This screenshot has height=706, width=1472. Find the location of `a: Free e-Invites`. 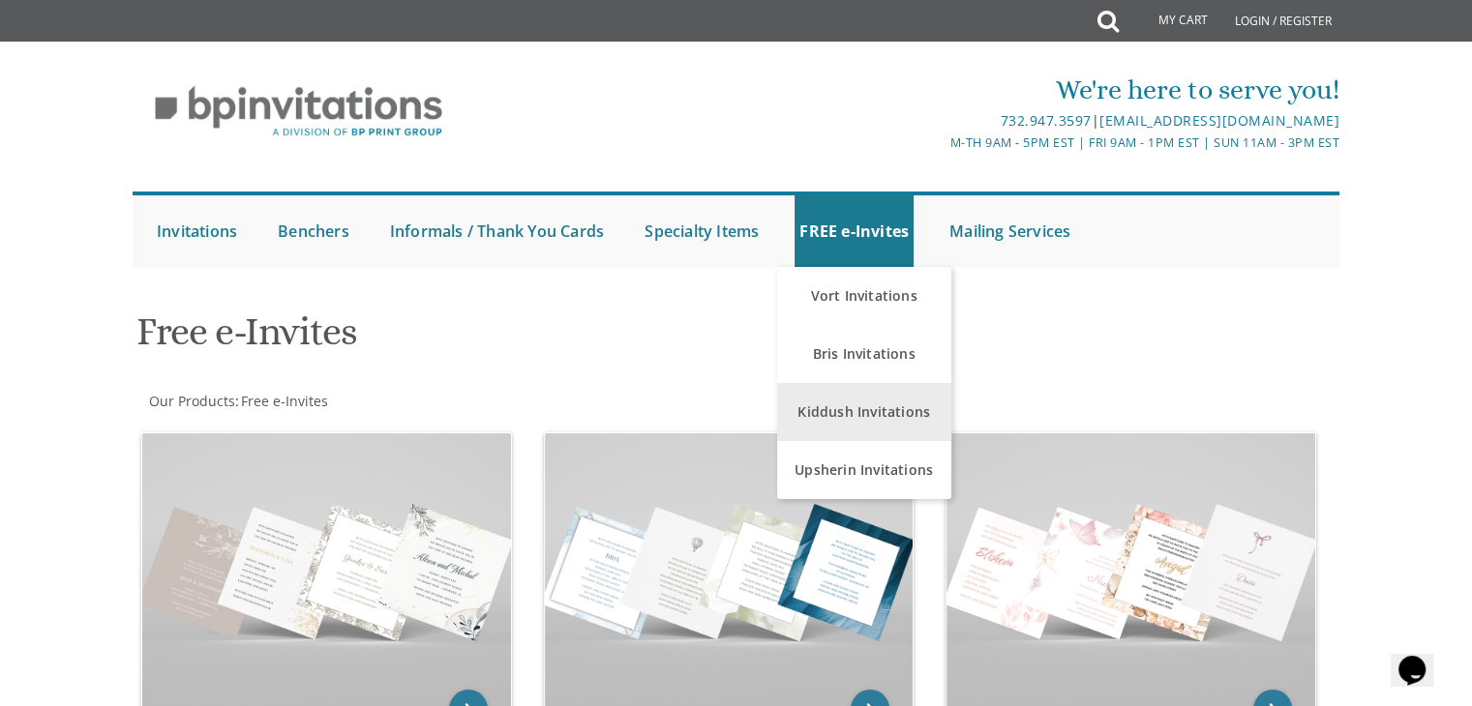

a: Free e-Invites is located at coordinates (284, 401).